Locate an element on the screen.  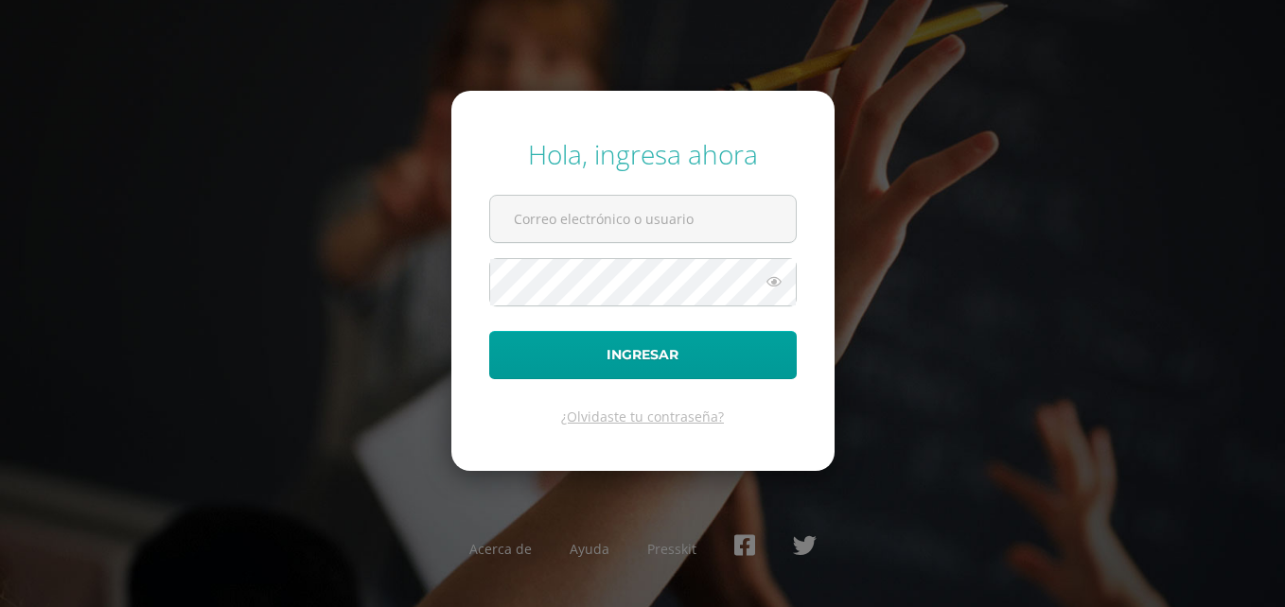
a: Presskit is located at coordinates (672, 549).